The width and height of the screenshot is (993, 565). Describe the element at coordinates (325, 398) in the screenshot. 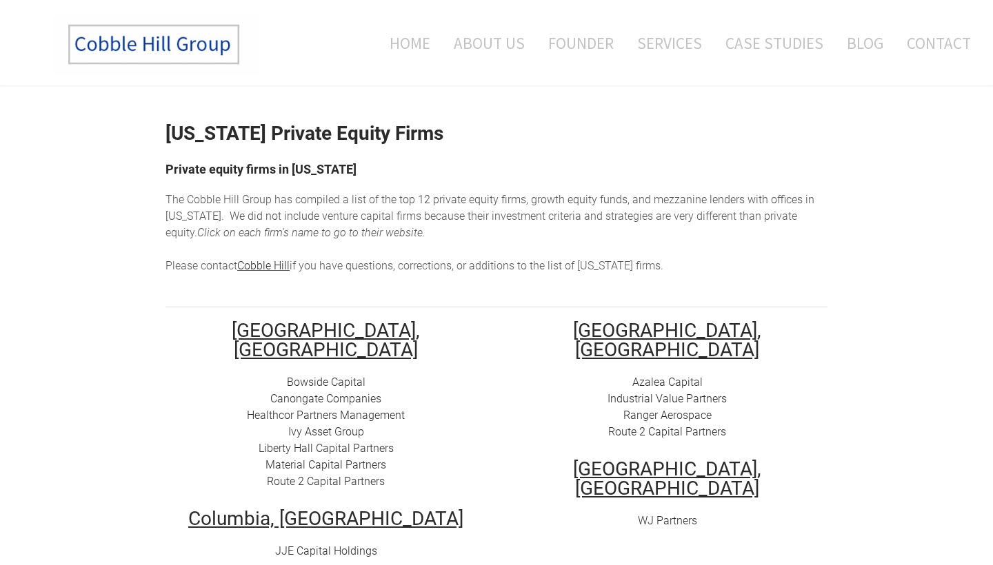

I see `a: Canongate Companies` at that location.